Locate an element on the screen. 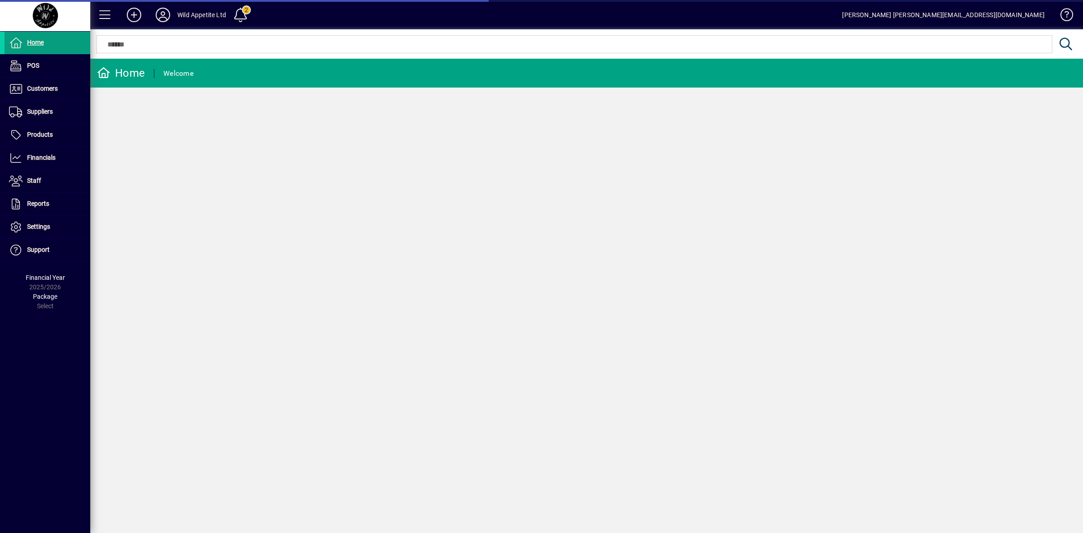  a: Suppliers is located at coordinates (47, 112).